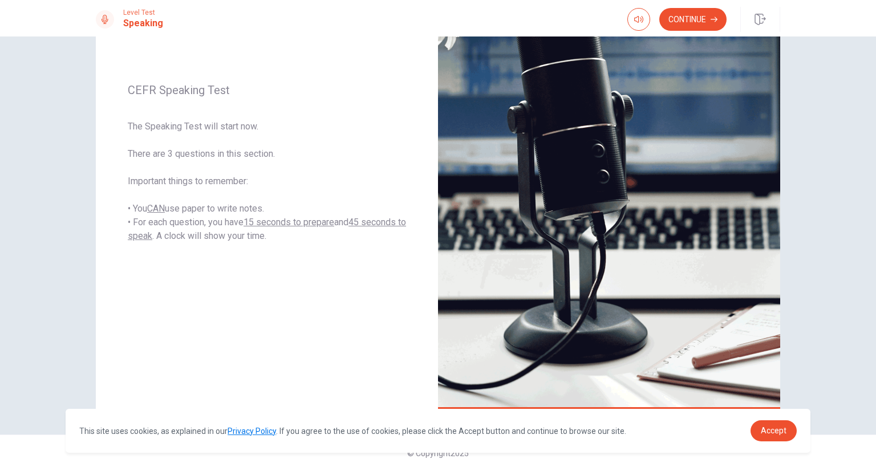 The height and width of the screenshot is (471, 876). I want to click on span: This site uses cookies, as explained in our . If you agree to the use of cookies, please click th..., so click(352, 431).